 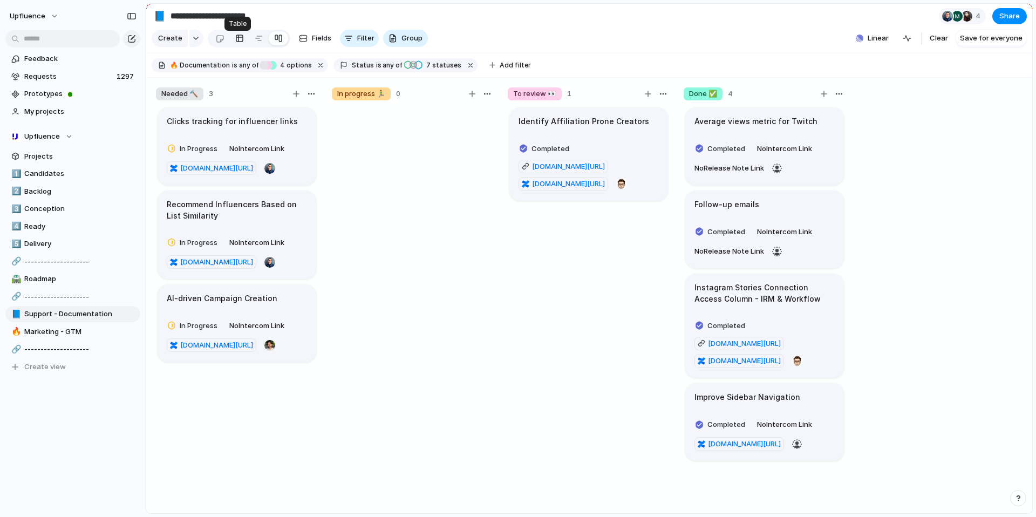 I want to click on span: Delivery, so click(x=80, y=244).